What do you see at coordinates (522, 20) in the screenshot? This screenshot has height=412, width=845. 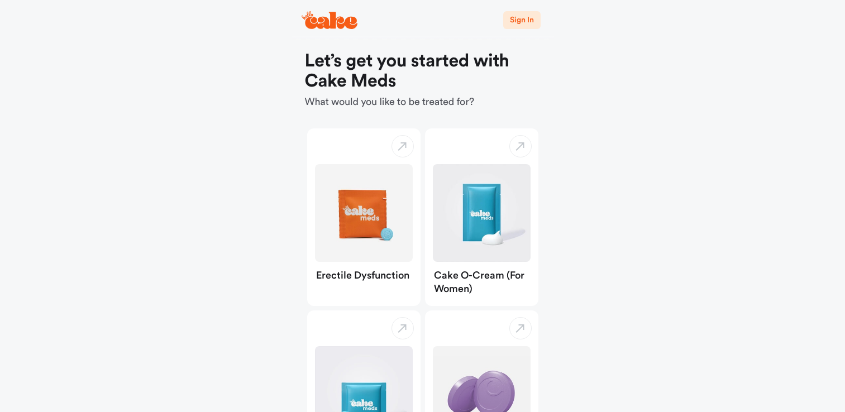 I see `button: Sign In` at bounding box center [522, 20].